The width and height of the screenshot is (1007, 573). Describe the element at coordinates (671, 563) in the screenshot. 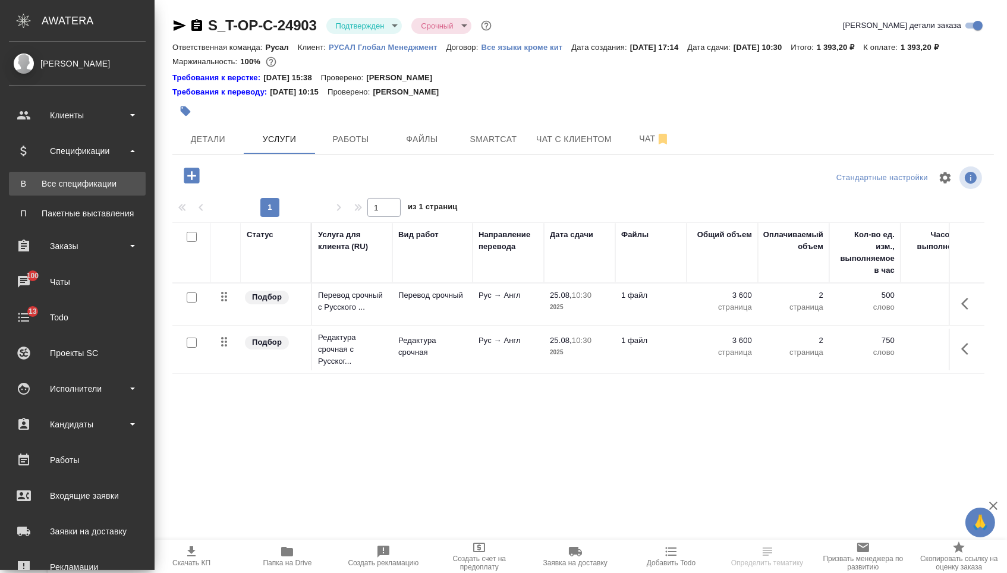

I see `span: Добавить Todo` at that location.